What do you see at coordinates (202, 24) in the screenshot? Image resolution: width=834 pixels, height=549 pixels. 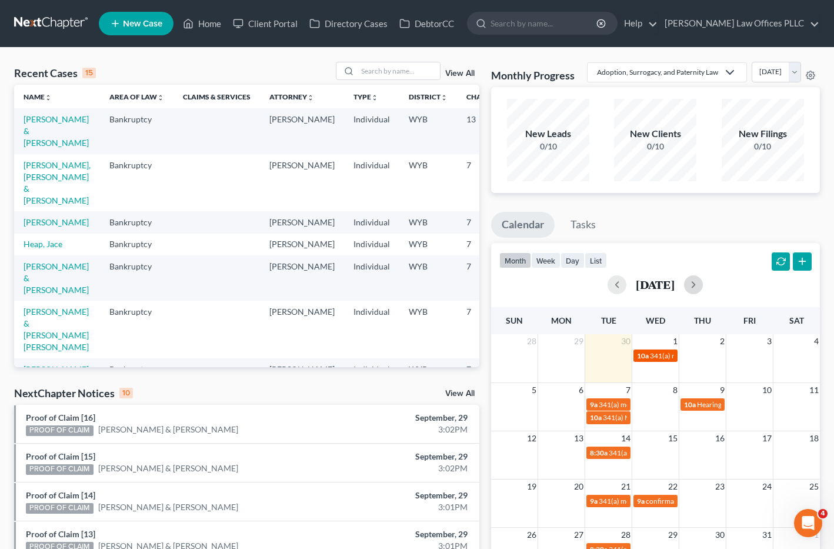 I see `a: Home` at bounding box center [202, 24].